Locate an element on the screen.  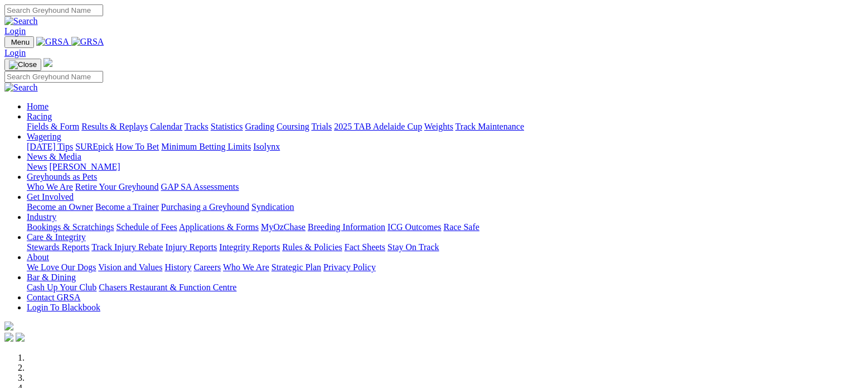
div: Racing is located at coordinates (435, 127).